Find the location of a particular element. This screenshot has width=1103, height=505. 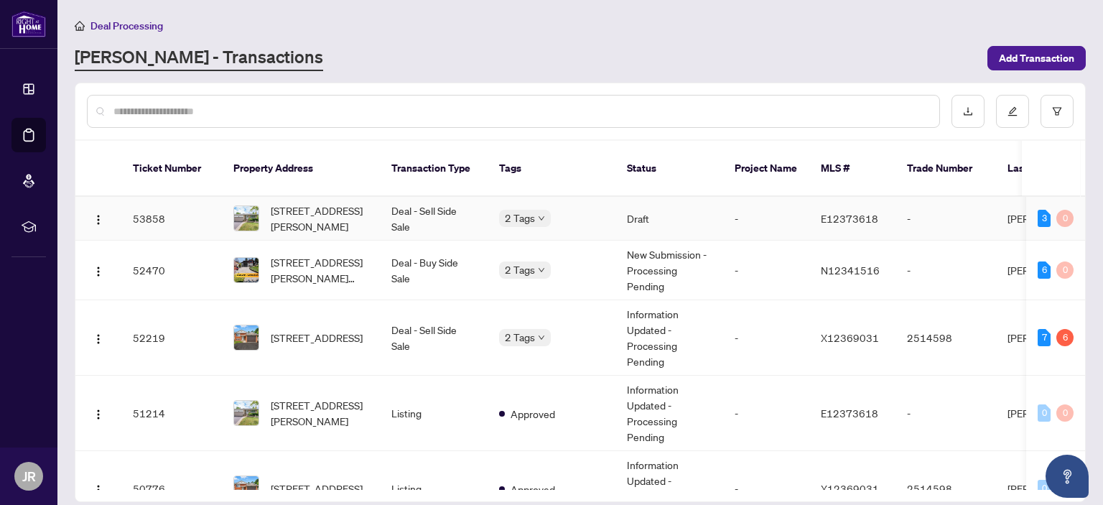

button: Add Transaction is located at coordinates (1037, 58).